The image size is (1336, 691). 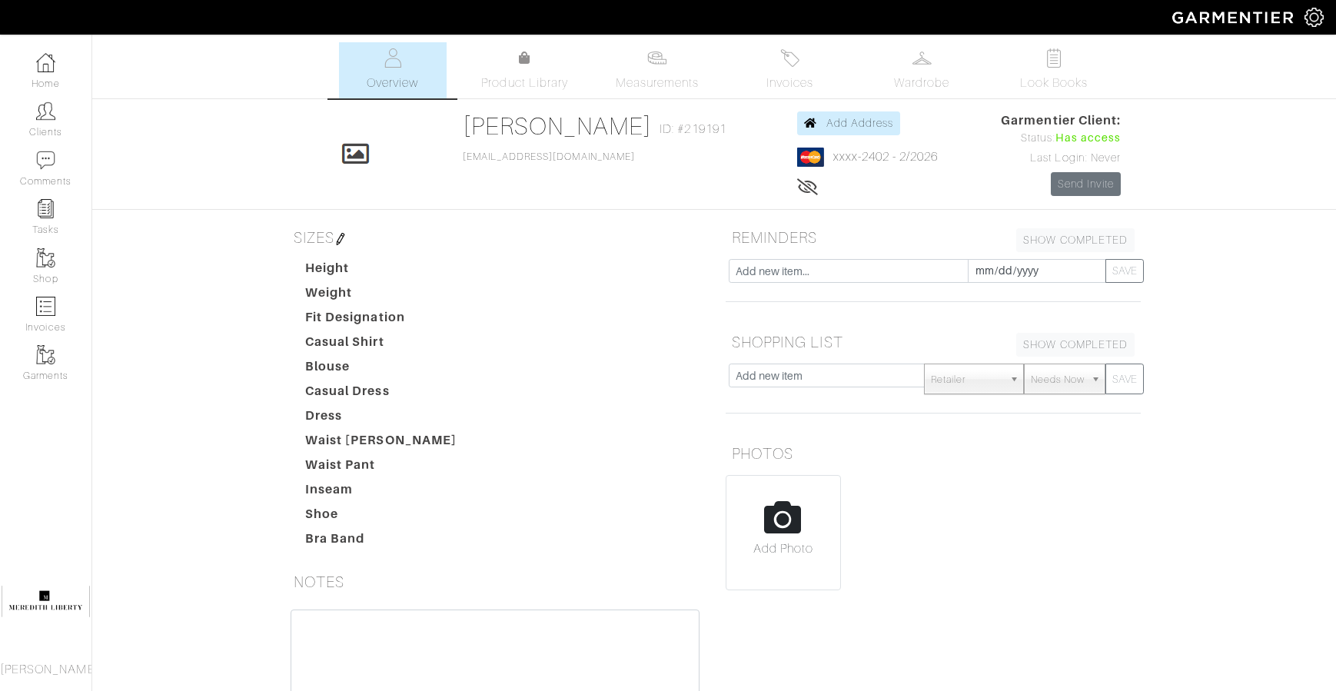 What do you see at coordinates (381, 517) in the screenshot?
I see `dt: Shoe` at bounding box center [381, 517].